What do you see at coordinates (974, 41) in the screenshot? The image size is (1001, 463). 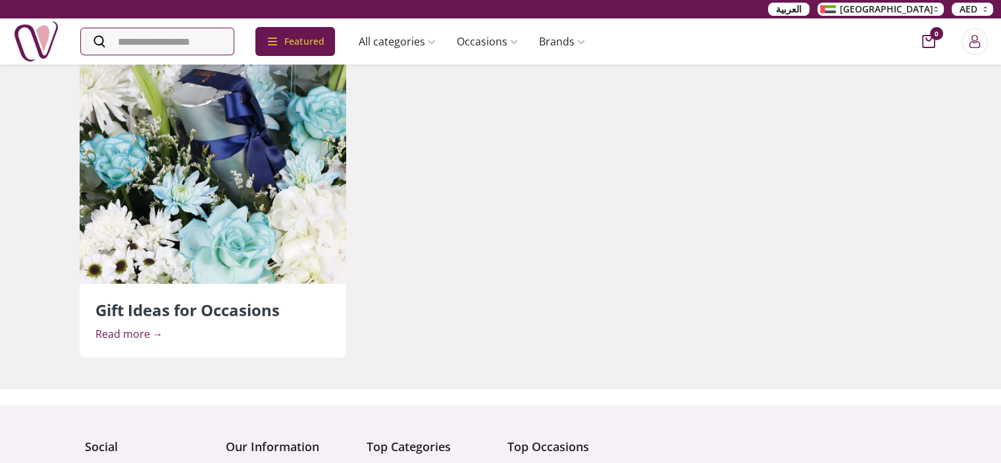 I see `button: Login` at bounding box center [974, 41].